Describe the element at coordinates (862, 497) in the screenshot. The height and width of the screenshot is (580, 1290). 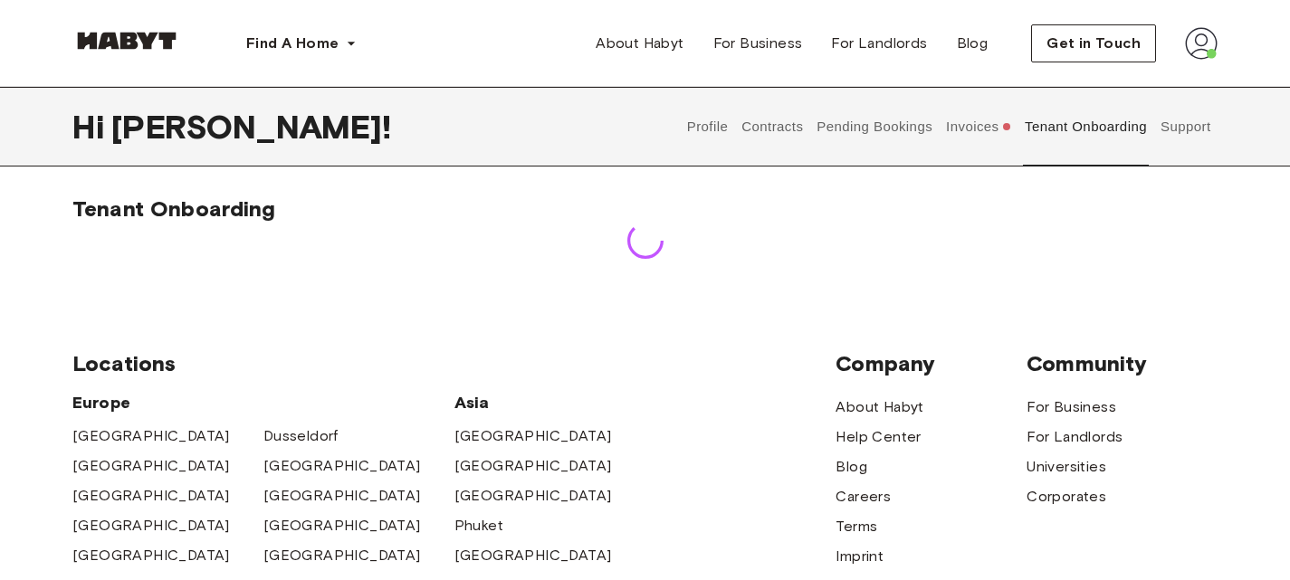
I see `span: Careers` at that location.